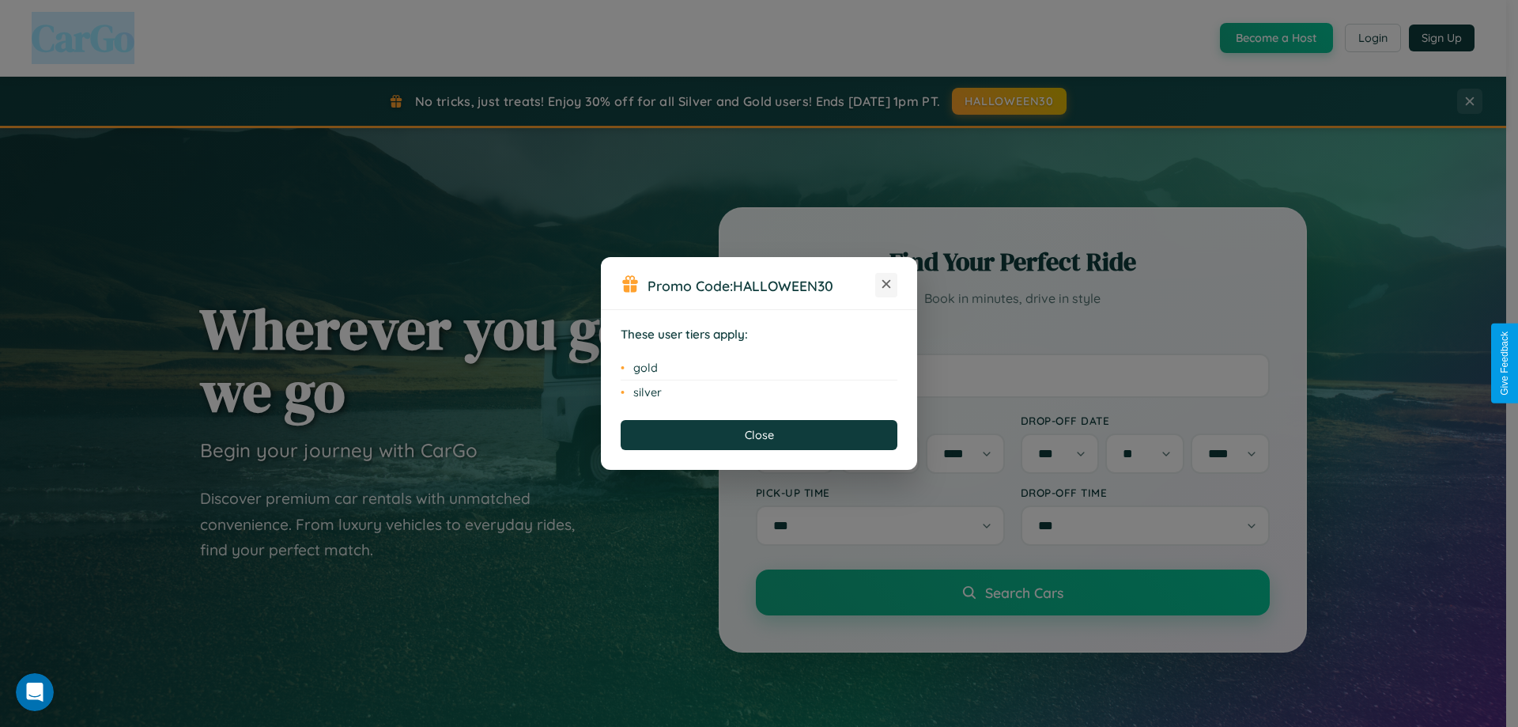 The height and width of the screenshot is (727, 1518). What do you see at coordinates (762, 285) in the screenshot?
I see `h3: Promo Code:` at bounding box center [762, 285].